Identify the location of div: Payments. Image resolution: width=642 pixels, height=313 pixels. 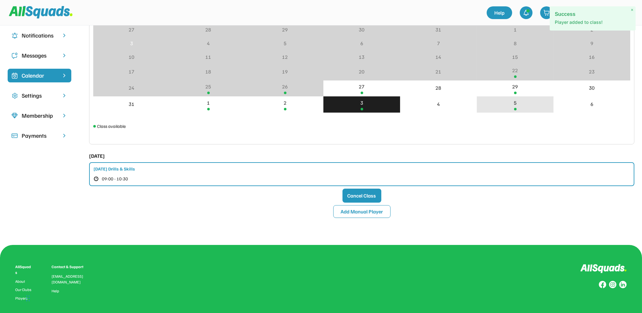
(39, 136).